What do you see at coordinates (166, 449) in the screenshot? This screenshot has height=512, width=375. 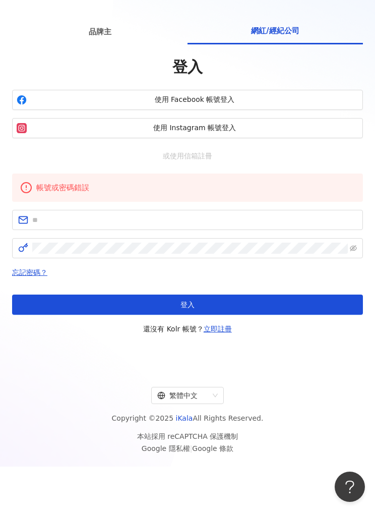 I see `a: Google 隱私權` at bounding box center [166, 449].